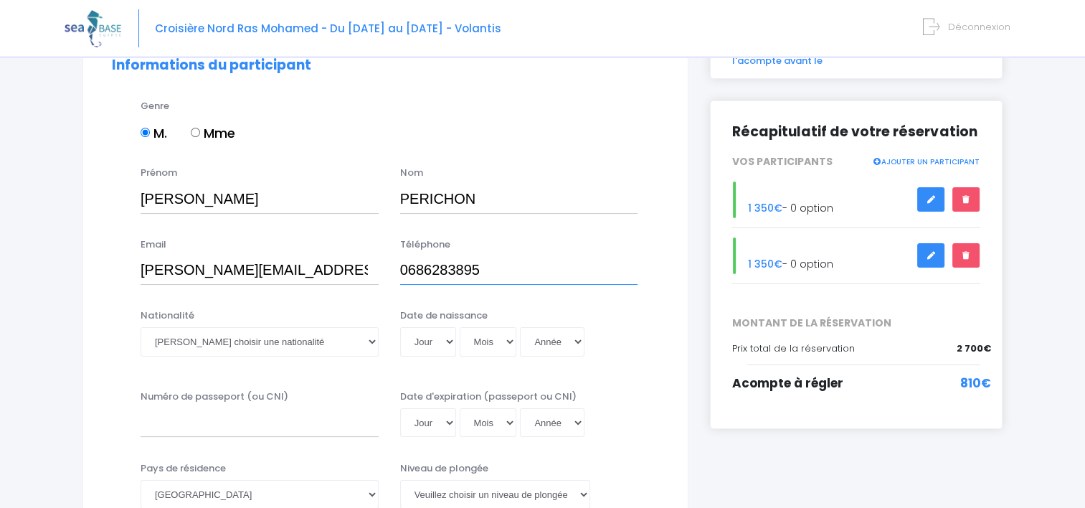 Image resolution: width=1085 pixels, height=508 pixels. I want to click on label: Prénom, so click(158, 173).